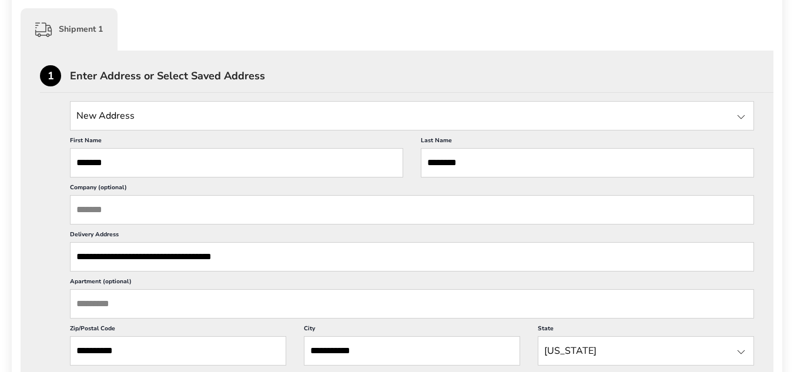 This screenshot has width=794, height=372. I want to click on label: Zip/Postal Code, so click(178, 330).